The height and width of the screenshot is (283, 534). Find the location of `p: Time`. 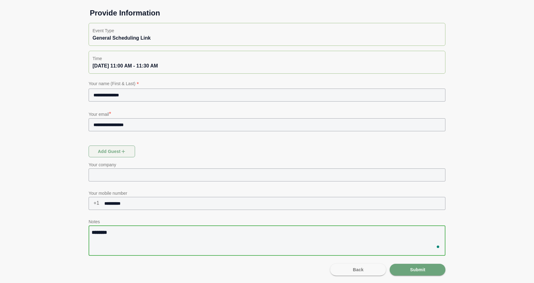

p: Time is located at coordinates (267, 59).